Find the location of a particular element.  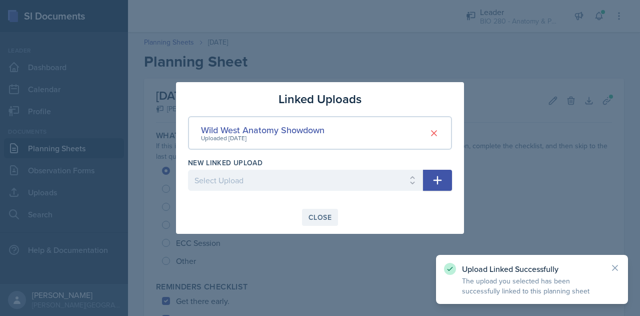

p: Upload Linked Successfully is located at coordinates (532, 269).